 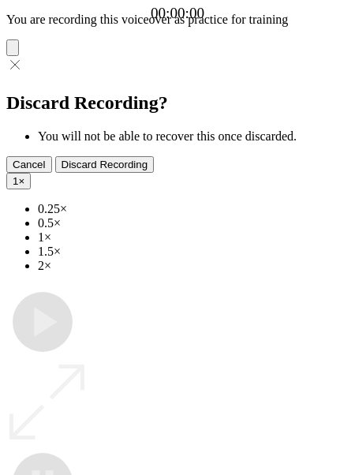 I want to click on li: 1×, so click(x=193, y=237).